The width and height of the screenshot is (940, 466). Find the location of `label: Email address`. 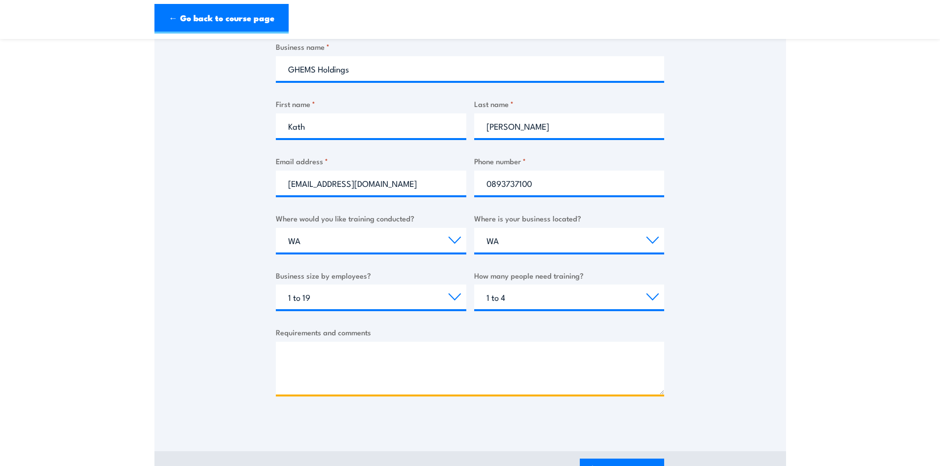

label: Email address is located at coordinates (371, 161).